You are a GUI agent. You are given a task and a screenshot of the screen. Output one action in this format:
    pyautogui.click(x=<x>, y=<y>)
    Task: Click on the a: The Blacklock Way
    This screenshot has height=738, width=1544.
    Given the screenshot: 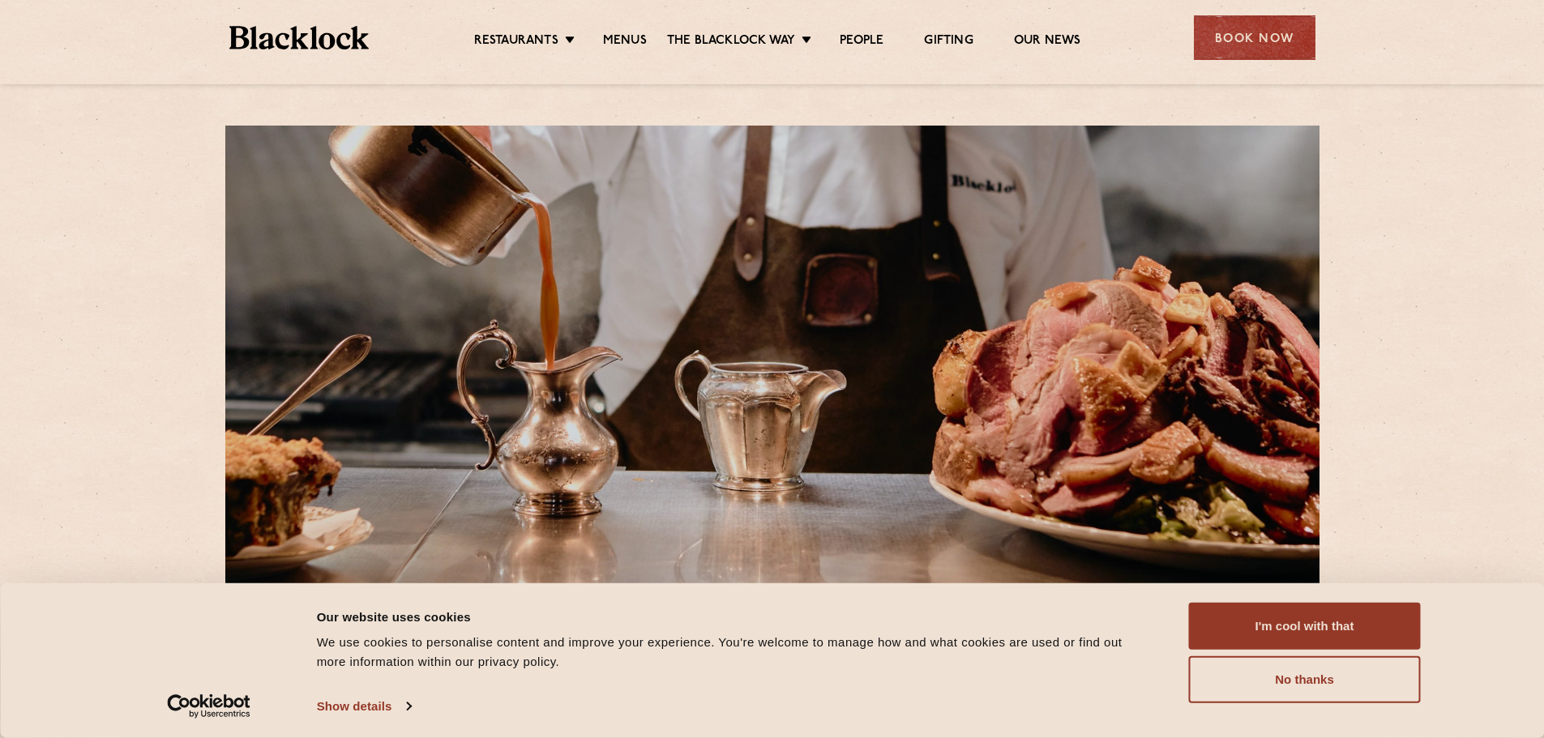 What is the action you would take?
    pyautogui.click(x=731, y=42)
    